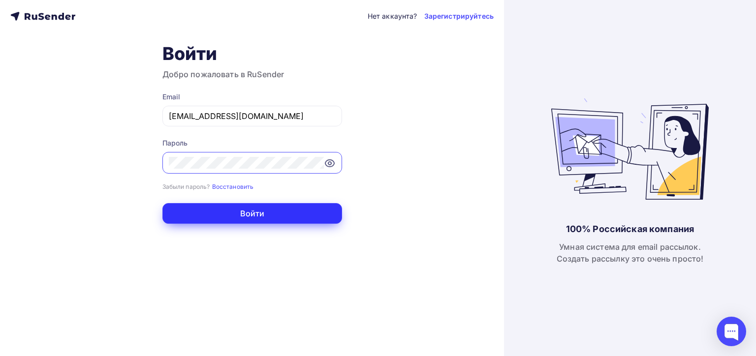 Image resolution: width=756 pixels, height=356 pixels. Describe the element at coordinates (630, 229) in the screenshot. I see `div: 100% Российская компания` at that location.